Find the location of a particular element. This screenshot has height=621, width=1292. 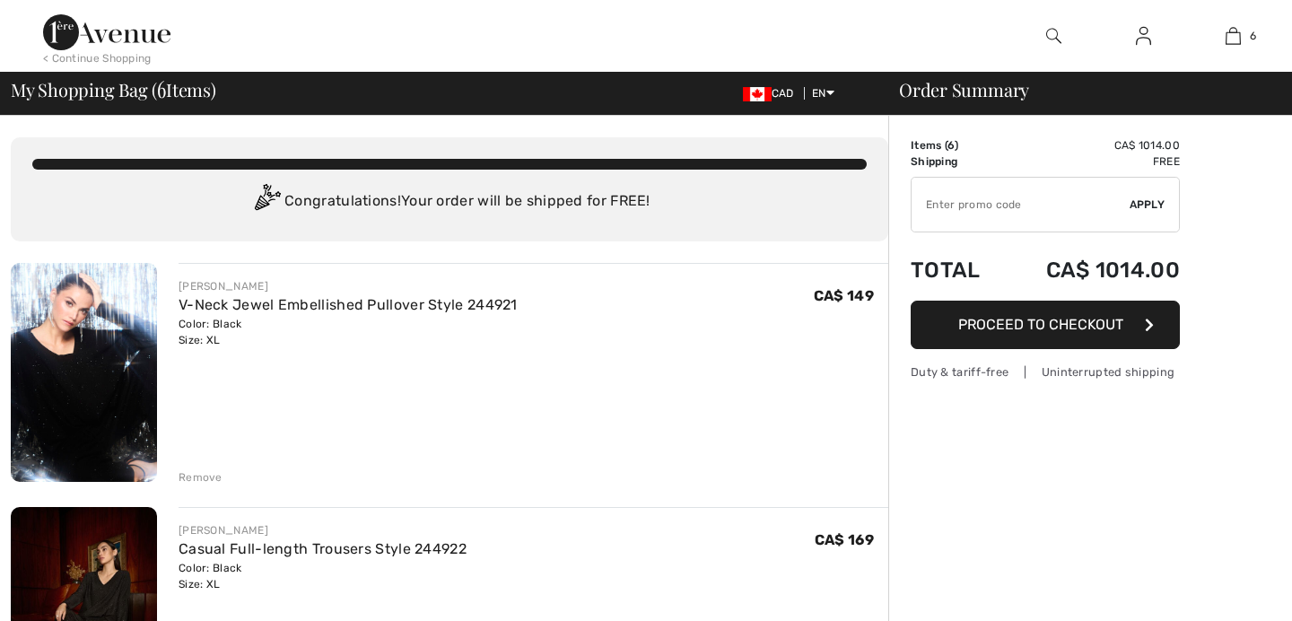

td: Total is located at coordinates (956, 270).